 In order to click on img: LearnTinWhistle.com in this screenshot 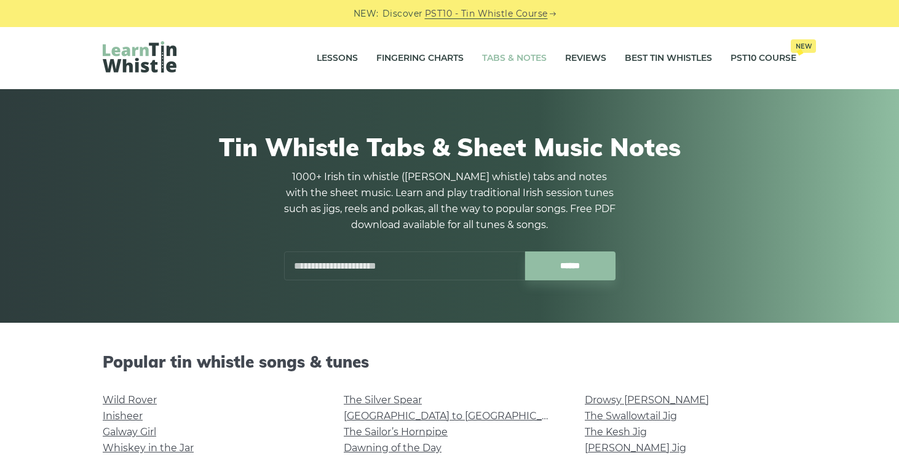, I will do `click(140, 57)`.